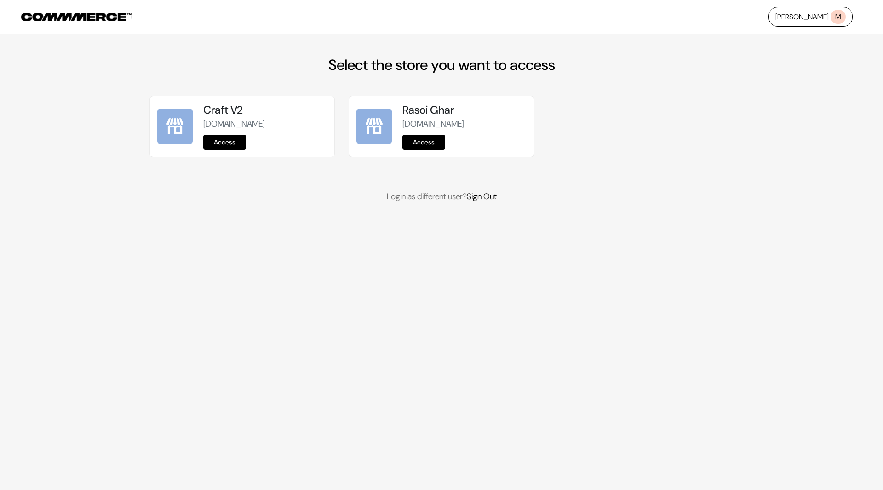 This screenshot has width=883, height=490. Describe the element at coordinates (481, 196) in the screenshot. I see `a: Sign Out` at that location.